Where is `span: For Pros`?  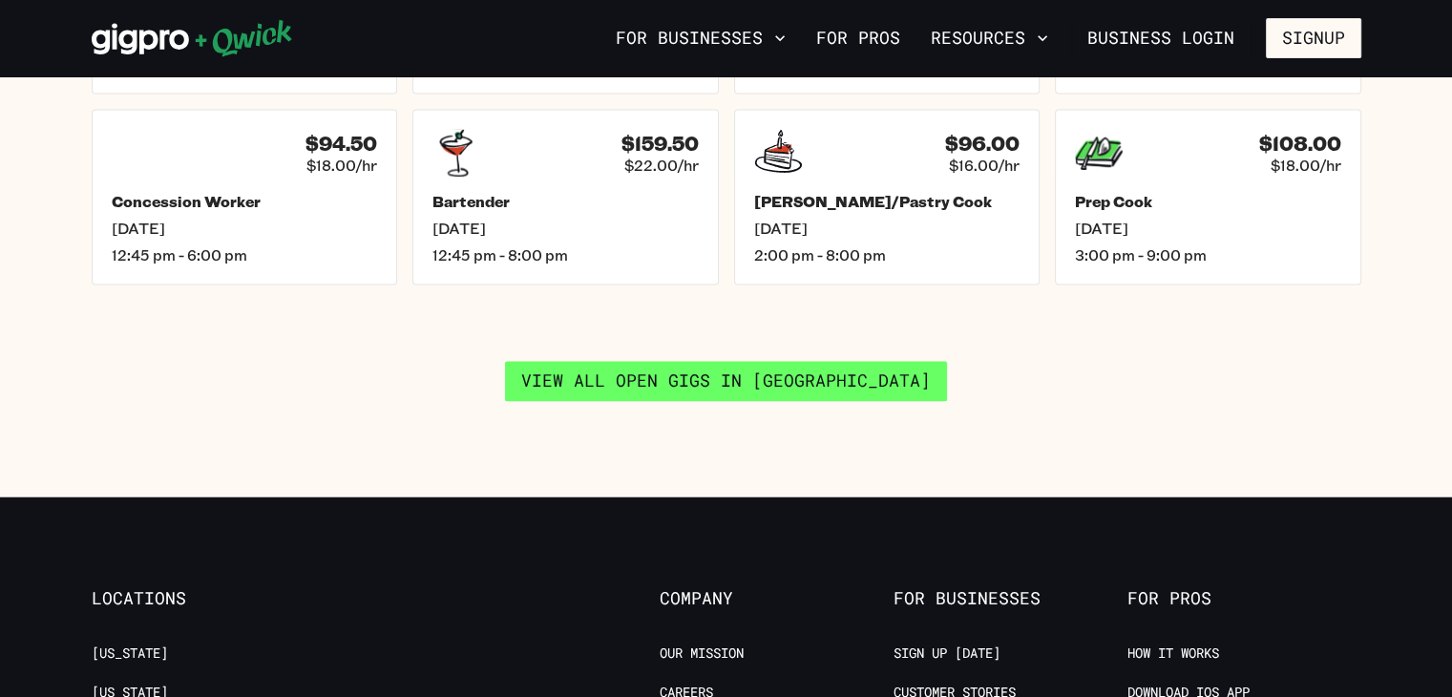
span: For Pros is located at coordinates (1244, 598).